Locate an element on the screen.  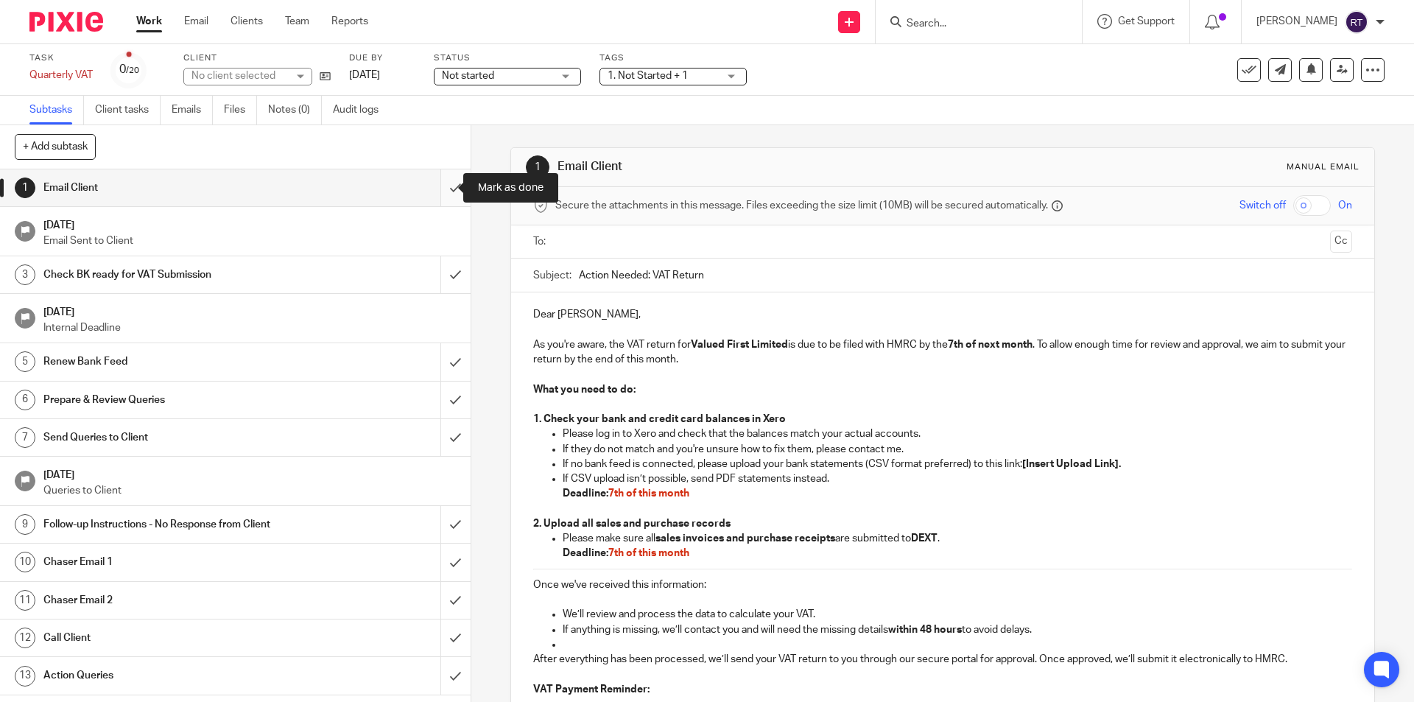
strong: DEXT is located at coordinates (924, 538).